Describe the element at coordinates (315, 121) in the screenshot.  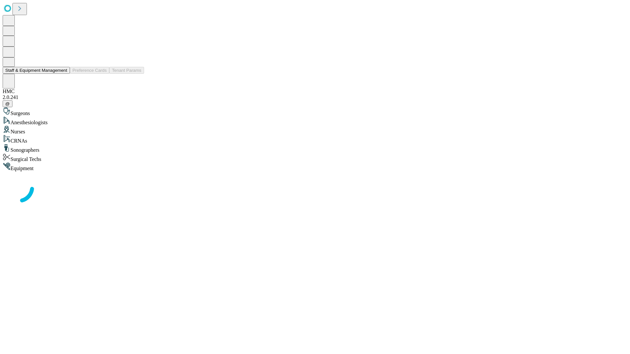
I see `div: Anesthesiologists` at that location.